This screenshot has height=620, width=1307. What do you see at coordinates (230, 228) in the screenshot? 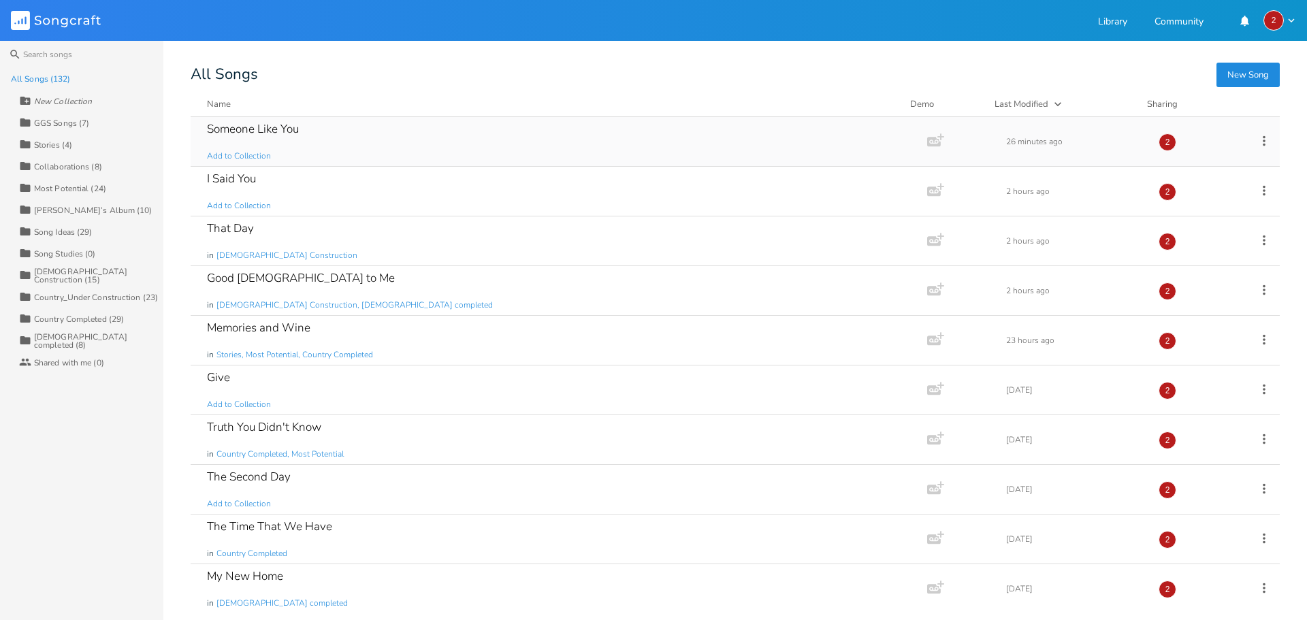
I see `div: That Day` at bounding box center [230, 228].